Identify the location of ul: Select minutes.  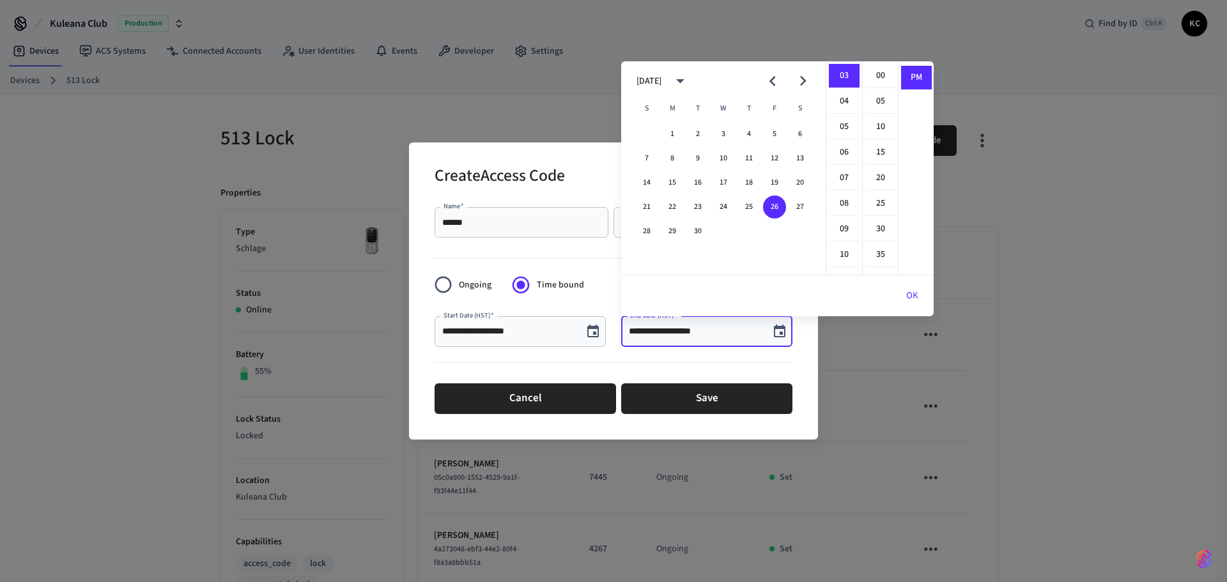
(880, 168).